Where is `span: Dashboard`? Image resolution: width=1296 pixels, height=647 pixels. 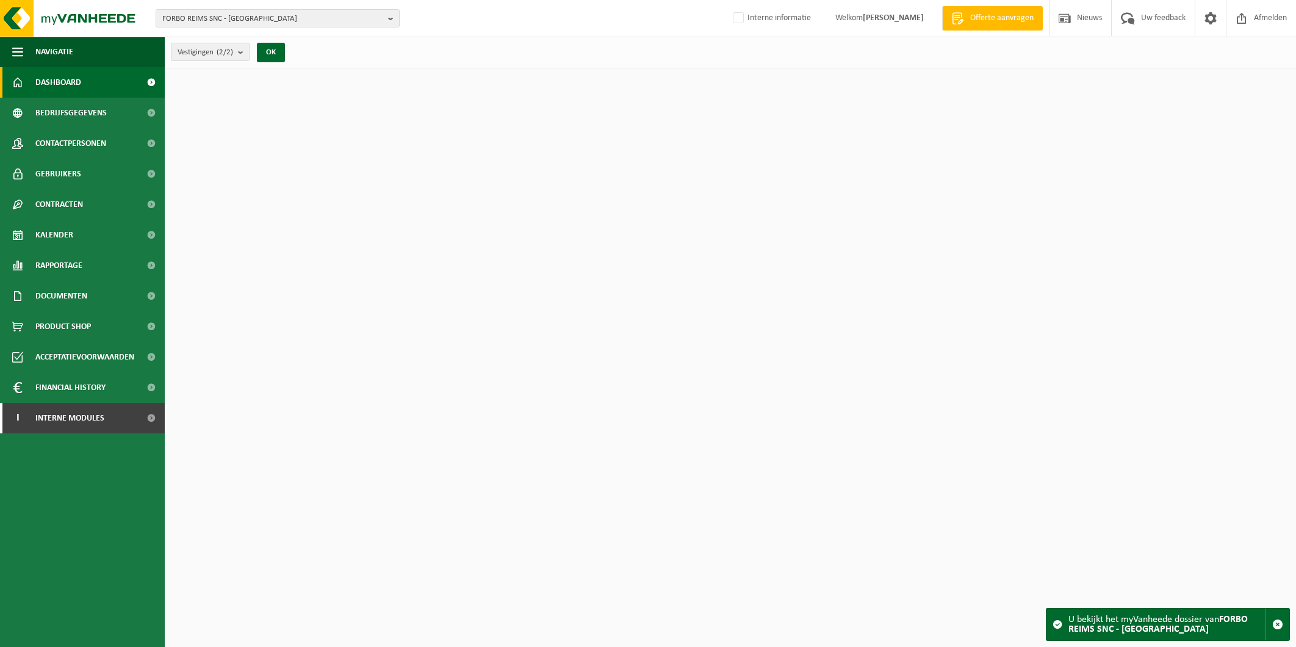
span: Dashboard is located at coordinates (58, 82).